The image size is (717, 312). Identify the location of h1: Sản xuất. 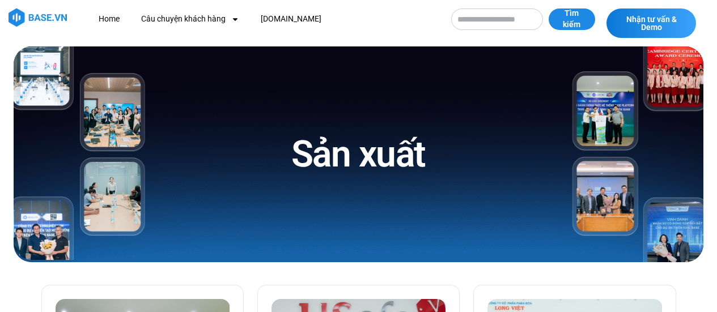
(358, 154).